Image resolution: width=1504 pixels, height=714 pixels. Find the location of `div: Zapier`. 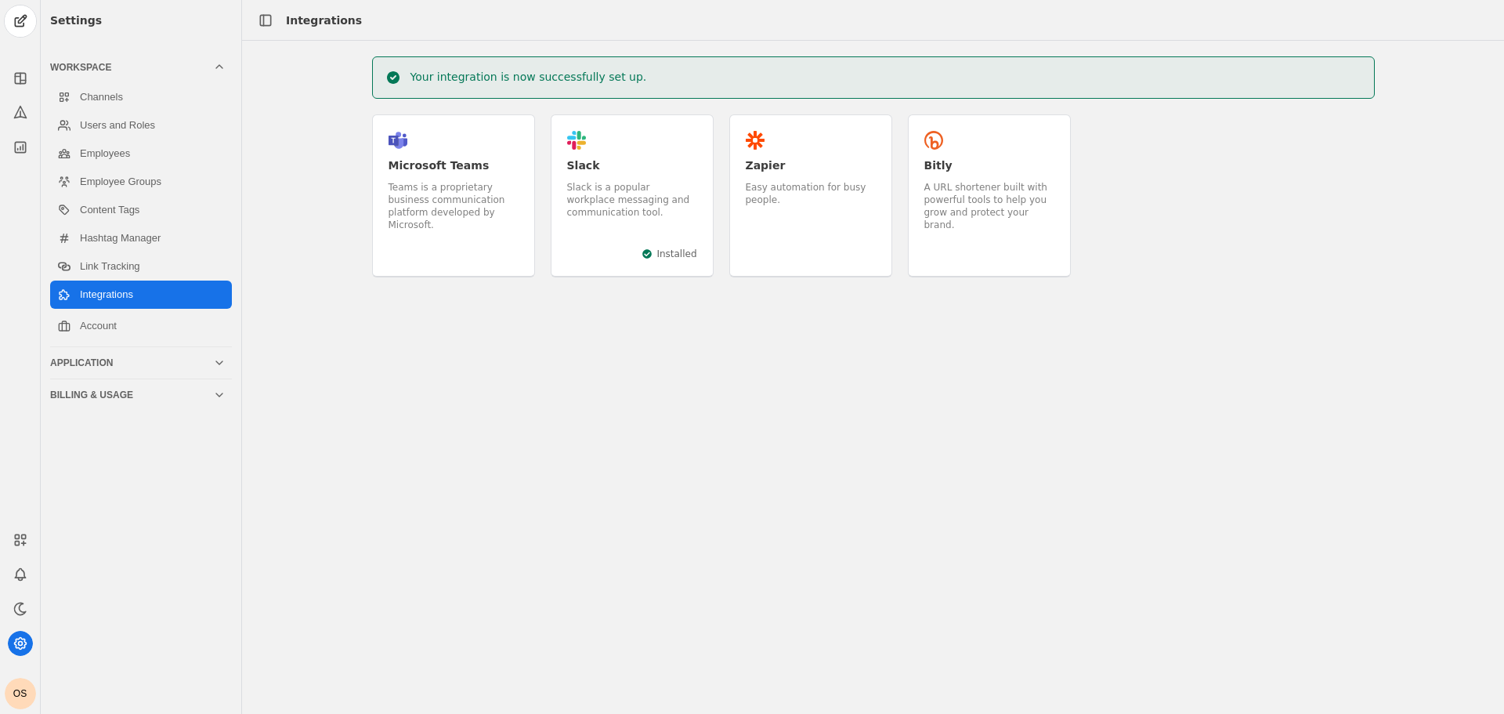

div: Zapier is located at coordinates (811, 165).